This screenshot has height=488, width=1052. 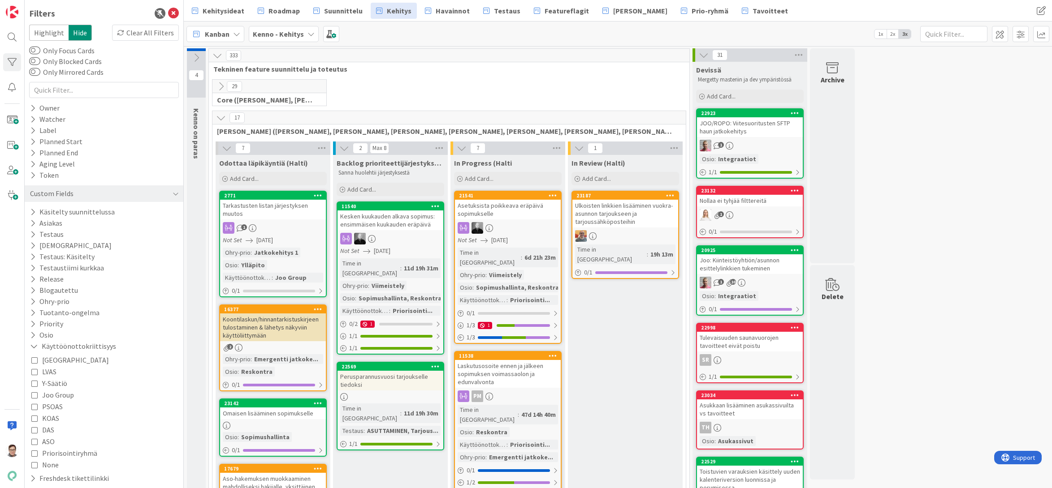 What do you see at coordinates (750, 338) in the screenshot?
I see `div: 22998Tulevaisuuden saunavuorojen tavoitteet eivät poistu` at bounding box center [750, 338].